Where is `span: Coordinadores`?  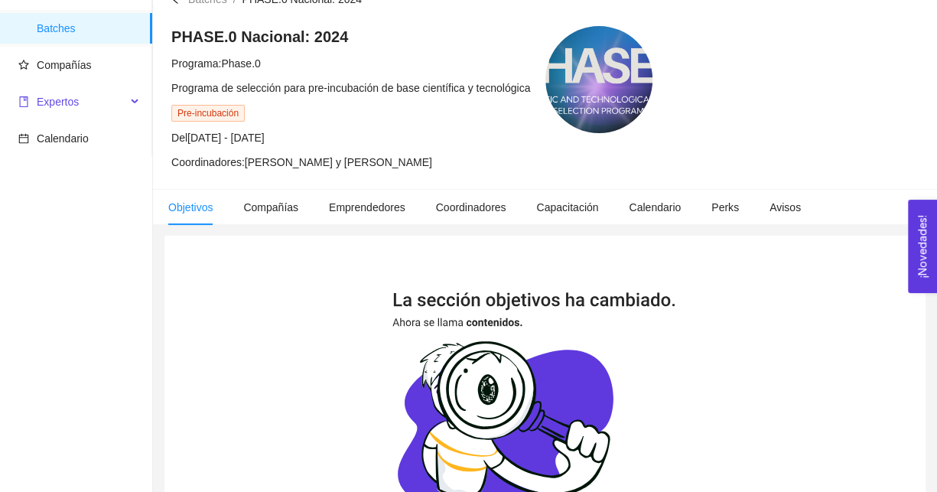
span: Coordinadores is located at coordinates (471, 207).